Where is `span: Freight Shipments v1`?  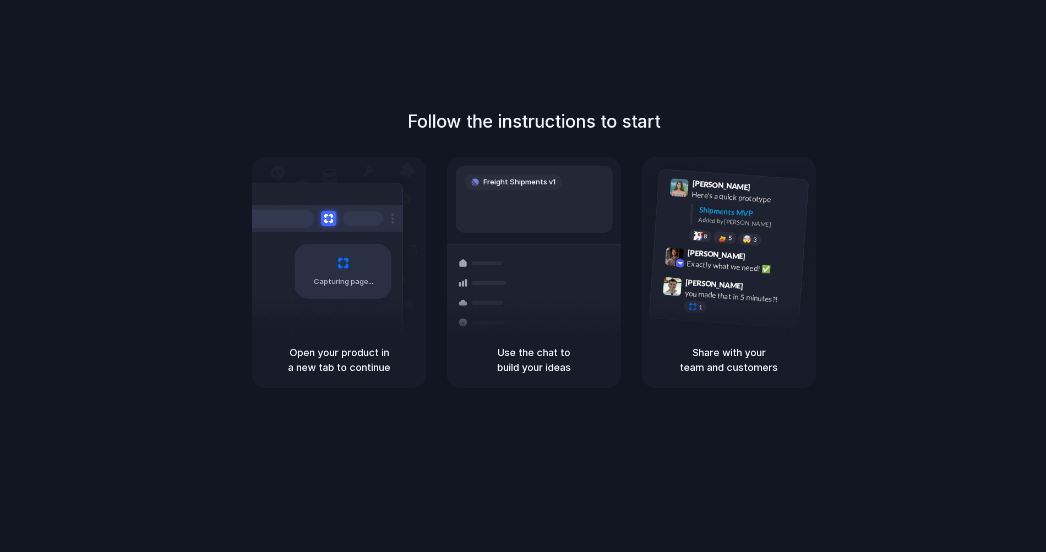 span: Freight Shipments v1 is located at coordinates (519, 182).